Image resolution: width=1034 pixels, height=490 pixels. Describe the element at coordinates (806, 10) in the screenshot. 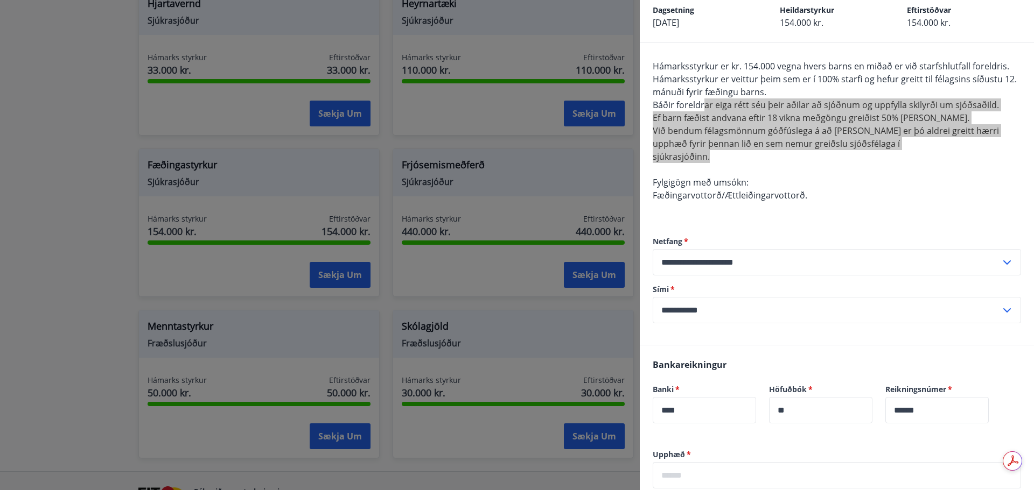

I see `span: Heildarstyrkur` at that location.